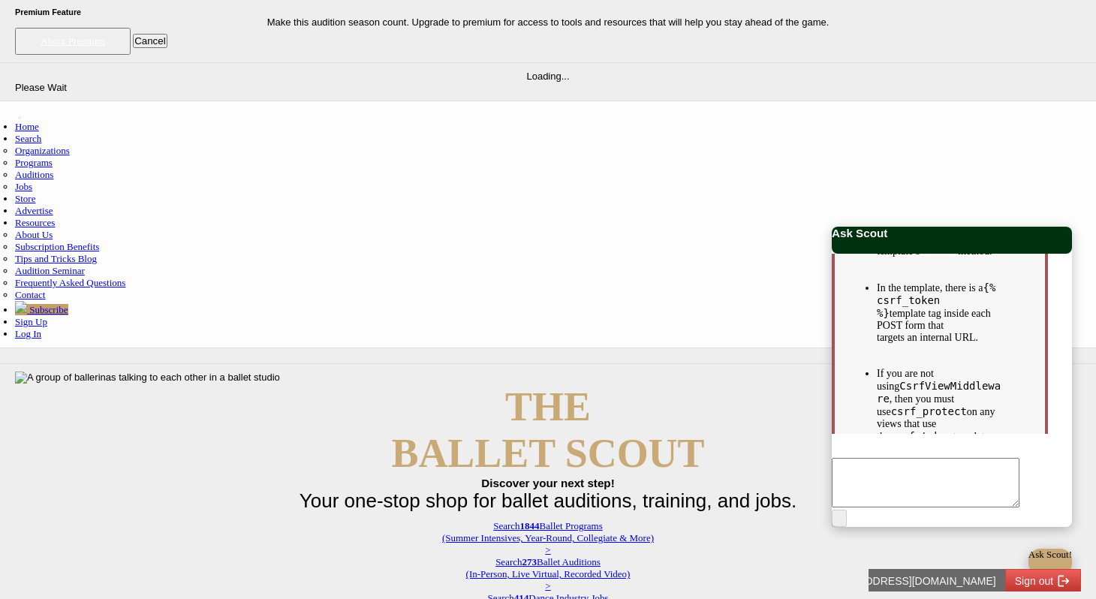 The image size is (1096, 599). Describe the element at coordinates (952, 233) in the screenshot. I see `h3: Ask Scout` at that location.